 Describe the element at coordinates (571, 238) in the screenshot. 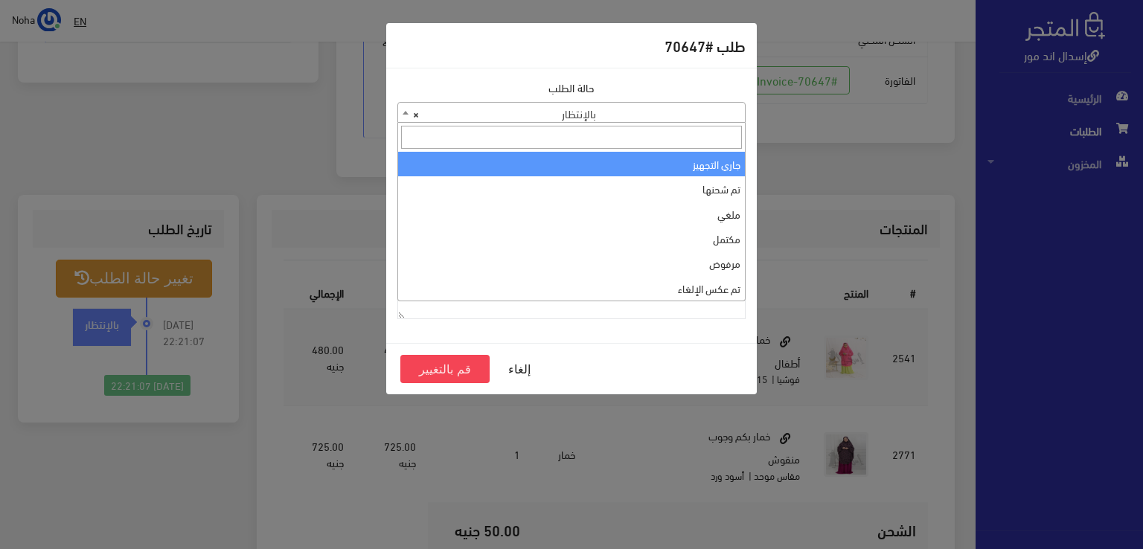

I see `li: مكتمل` at that location.